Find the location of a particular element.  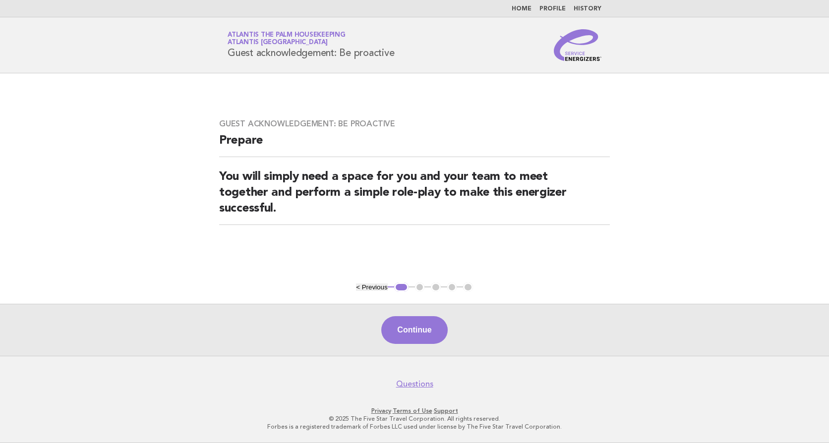

h2: Prepare is located at coordinates (414, 145).